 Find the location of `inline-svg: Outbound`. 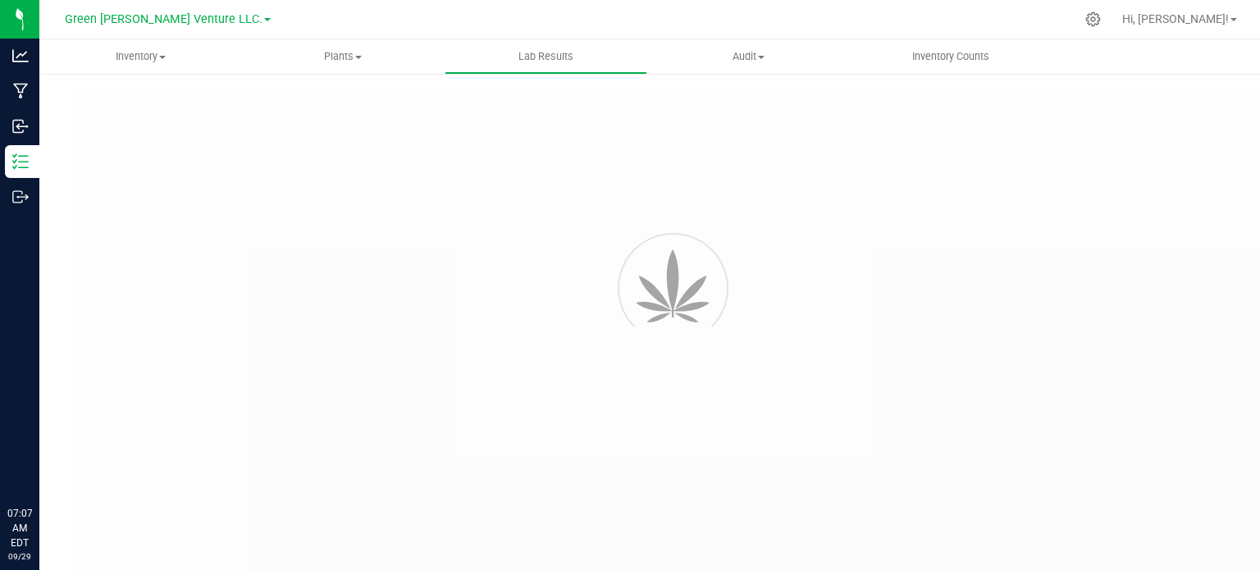

inline-svg: Outbound is located at coordinates (21, 197).